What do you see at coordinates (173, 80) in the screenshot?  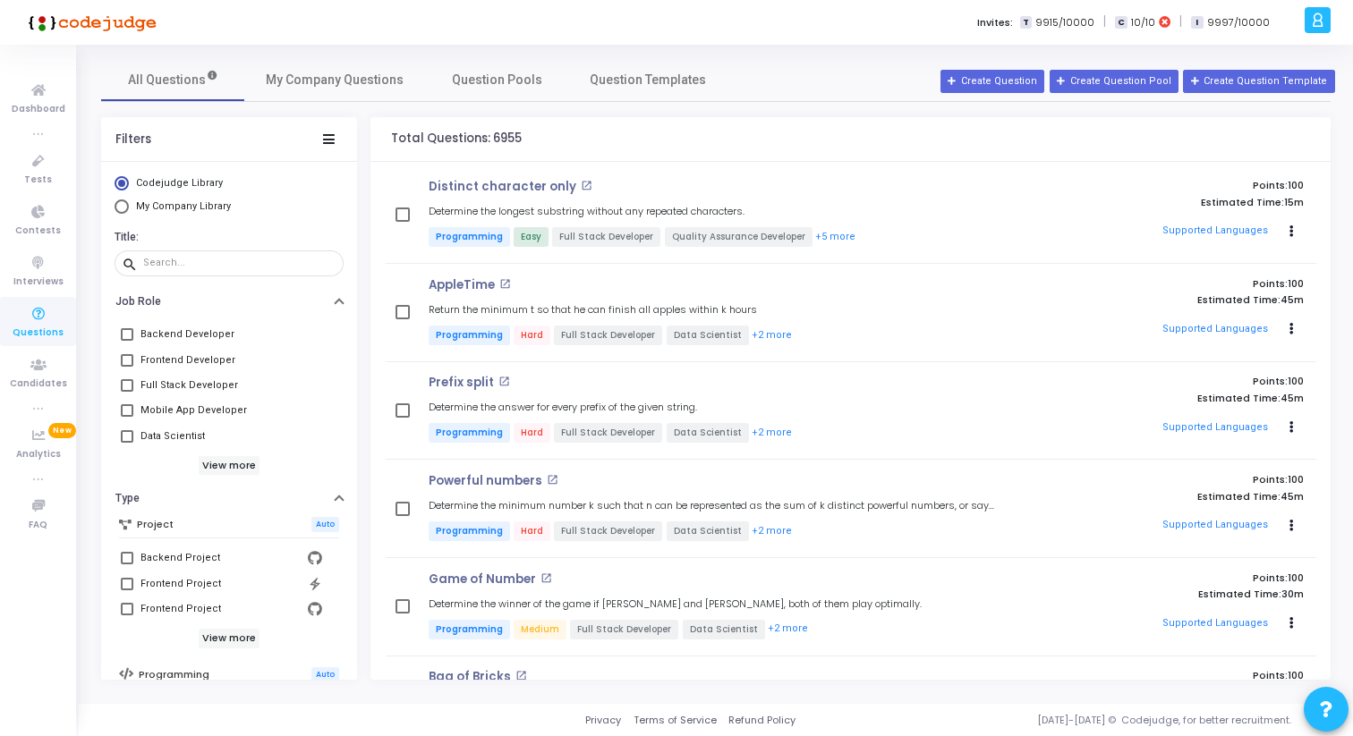 I see `span: All Questions` at bounding box center [173, 80].